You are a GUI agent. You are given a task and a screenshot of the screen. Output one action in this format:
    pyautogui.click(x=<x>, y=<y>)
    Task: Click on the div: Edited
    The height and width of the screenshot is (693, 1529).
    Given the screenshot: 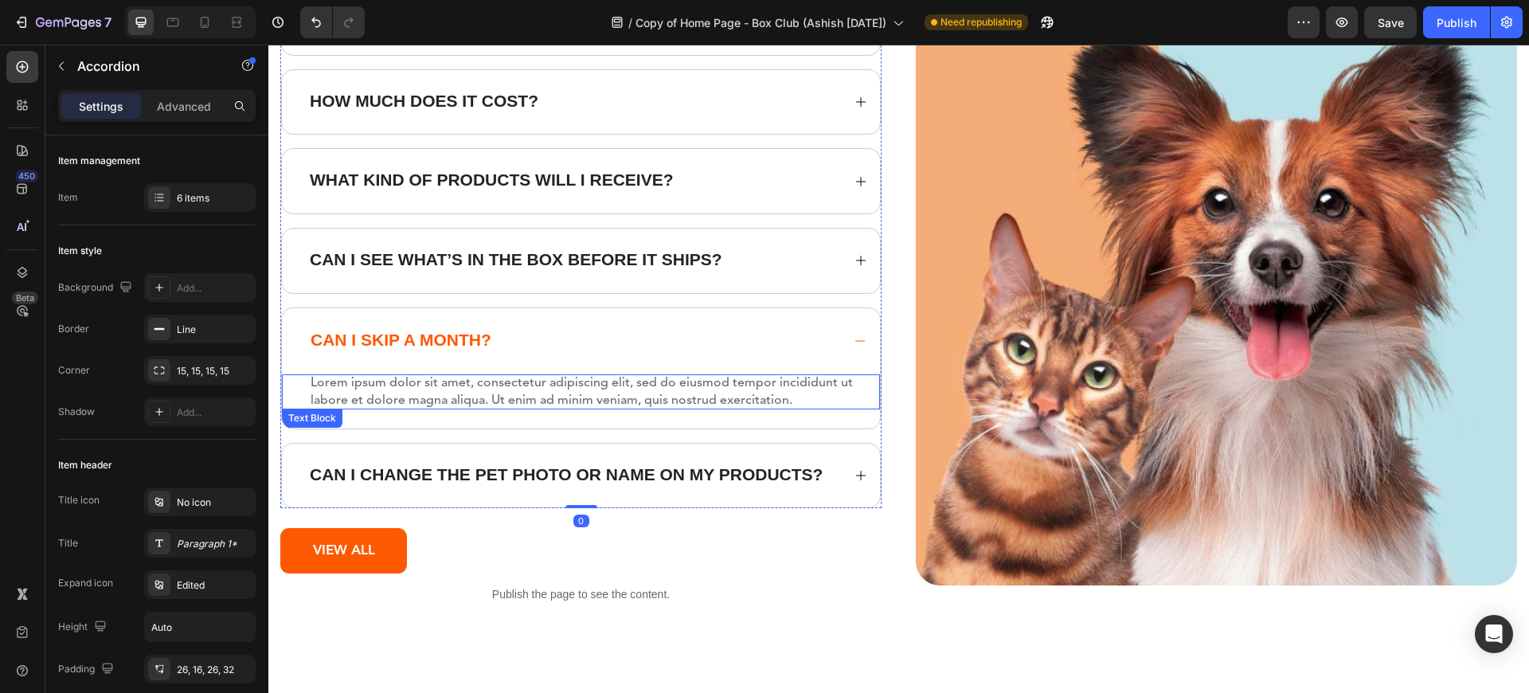 What is the action you would take?
    pyautogui.click(x=214, y=585)
    